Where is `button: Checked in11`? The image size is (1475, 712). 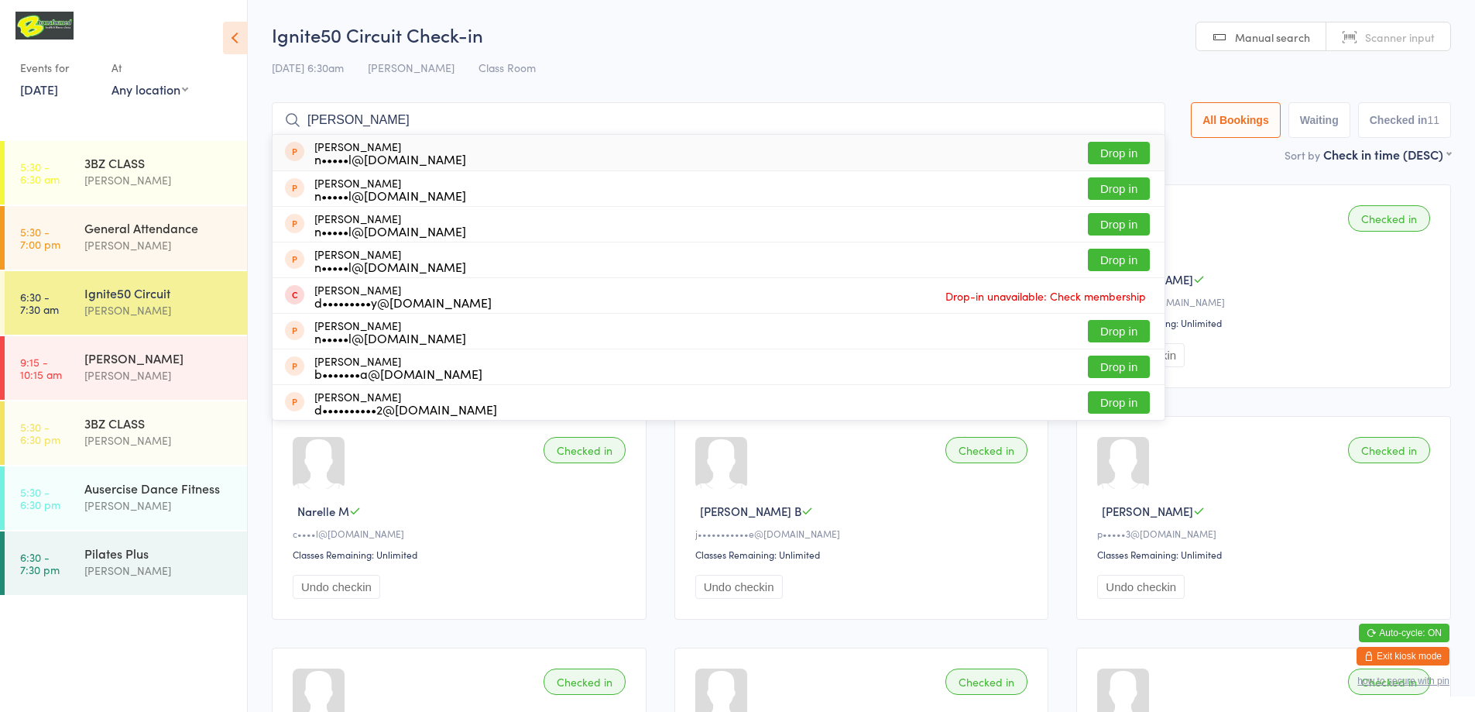
button: Checked in11 is located at coordinates (1405, 120).